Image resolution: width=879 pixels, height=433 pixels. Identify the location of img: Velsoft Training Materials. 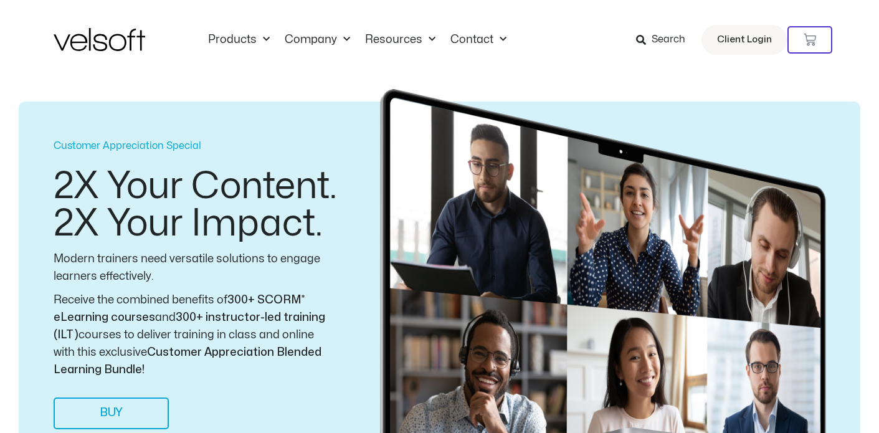
(99, 39).